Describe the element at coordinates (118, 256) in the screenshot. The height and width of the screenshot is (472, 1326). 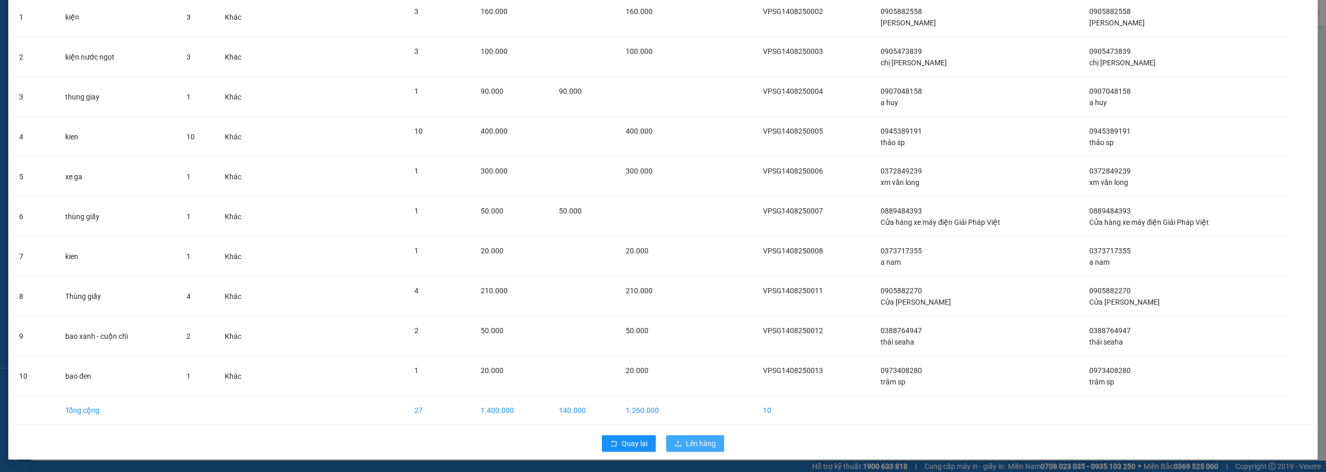
I see `td: kien` at that location.